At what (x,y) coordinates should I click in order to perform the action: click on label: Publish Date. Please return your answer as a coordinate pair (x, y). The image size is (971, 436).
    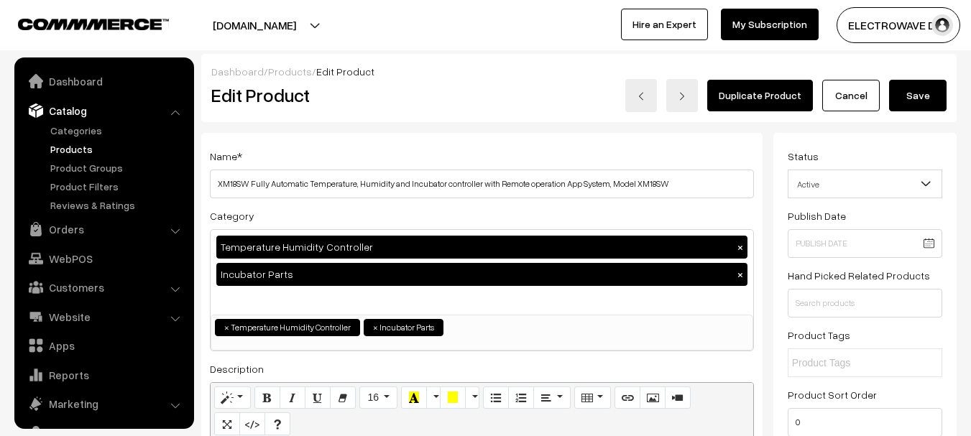
    Looking at the image, I should click on (816, 216).